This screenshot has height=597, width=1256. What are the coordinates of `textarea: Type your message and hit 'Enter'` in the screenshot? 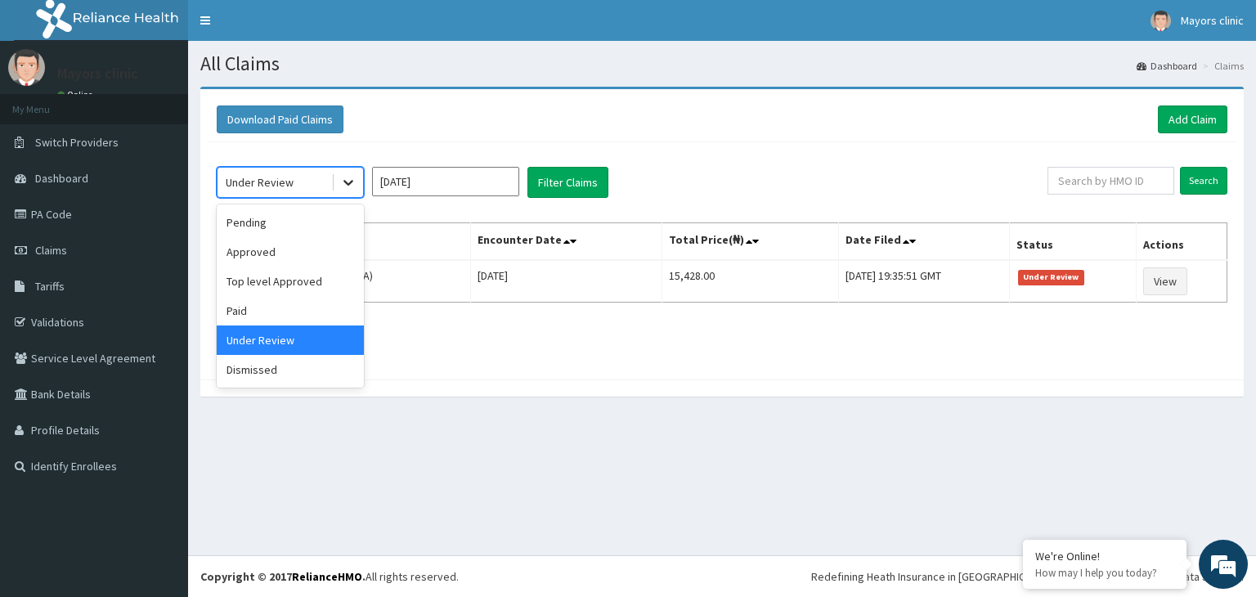 It's located at (159, 441).